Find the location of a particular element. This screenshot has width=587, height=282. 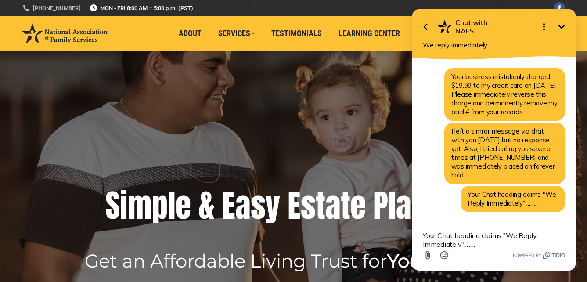

button: Open options is located at coordinates (143, 27).